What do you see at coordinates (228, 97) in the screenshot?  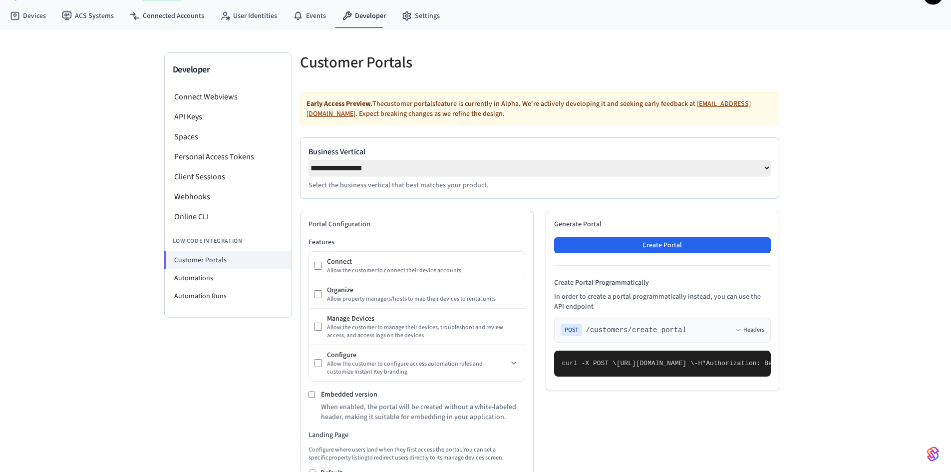 I see `li: Connect Webviews` at bounding box center [228, 97].